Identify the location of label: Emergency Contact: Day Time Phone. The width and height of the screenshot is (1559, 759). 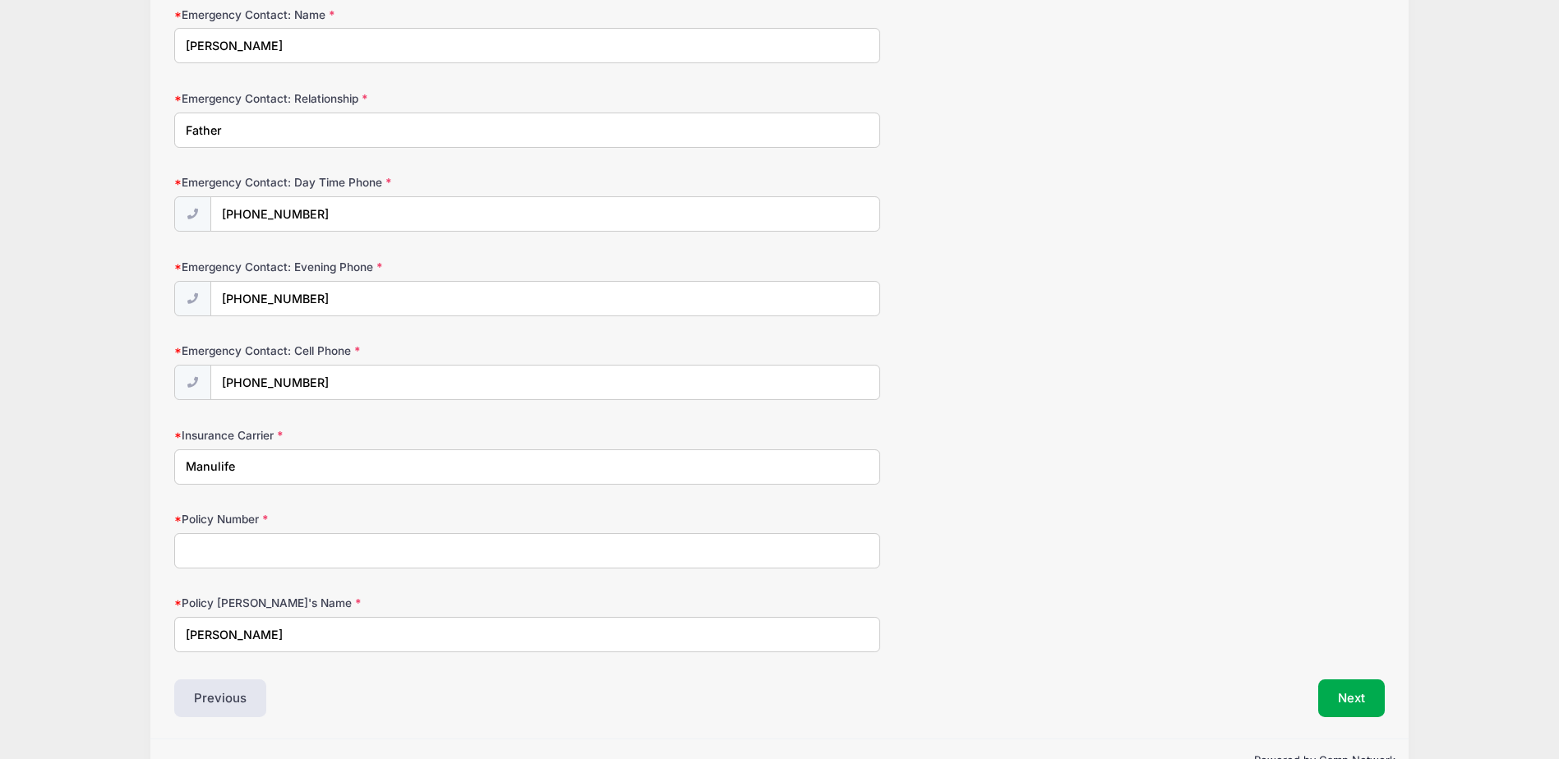
(375, 182).